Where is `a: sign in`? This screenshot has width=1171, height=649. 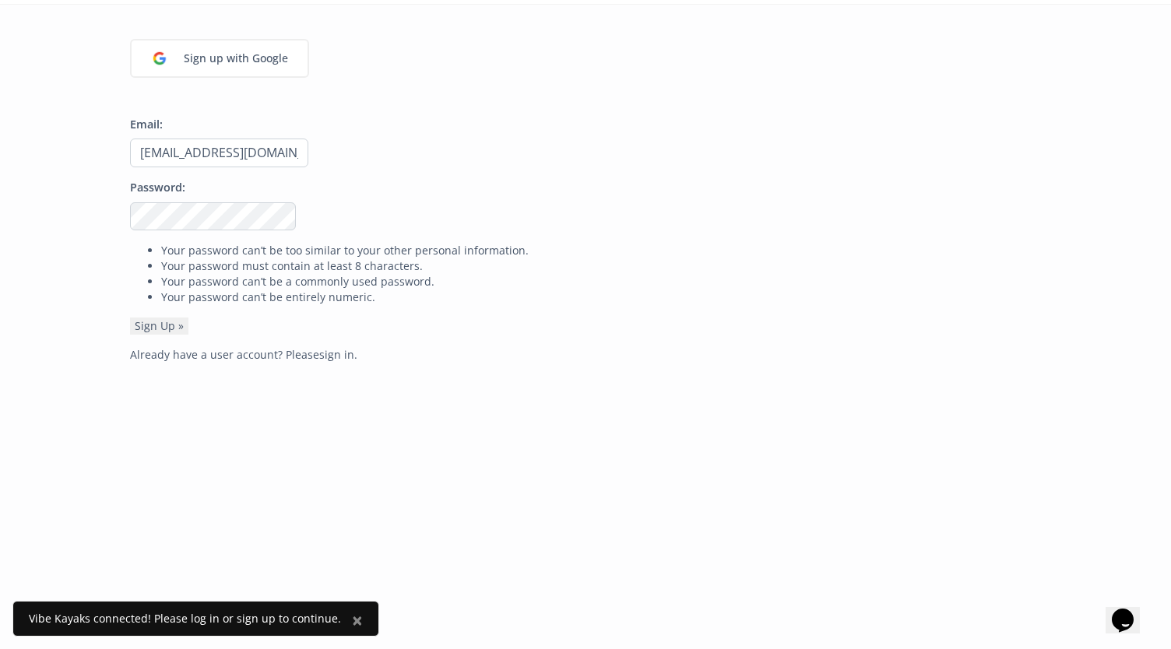
a: sign in is located at coordinates (336, 354).